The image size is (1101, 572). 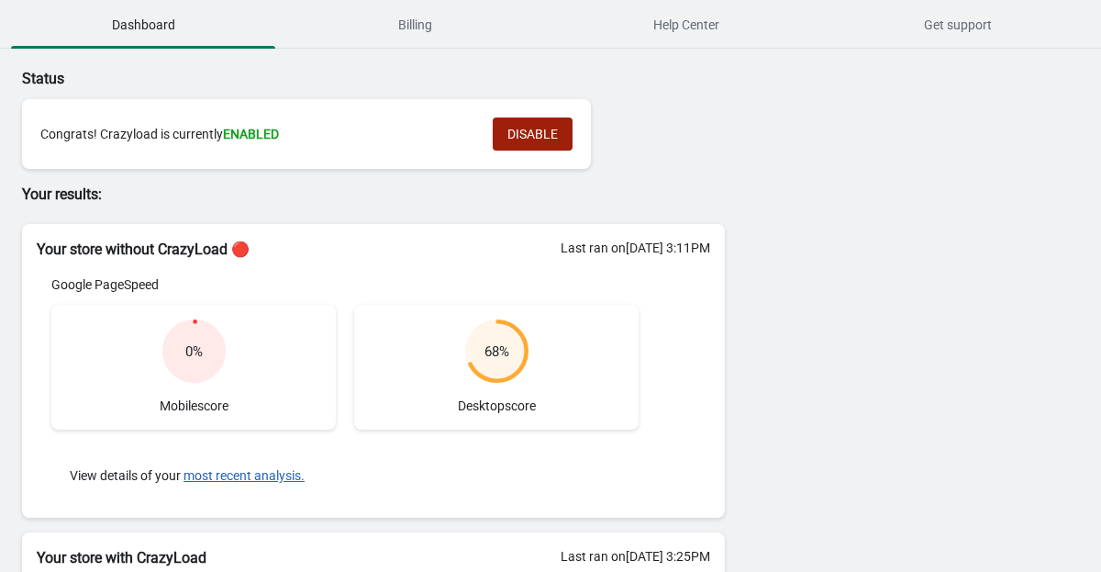 What do you see at coordinates (250, 134) in the screenshot?
I see `span: ENABLED` at bounding box center [250, 134].